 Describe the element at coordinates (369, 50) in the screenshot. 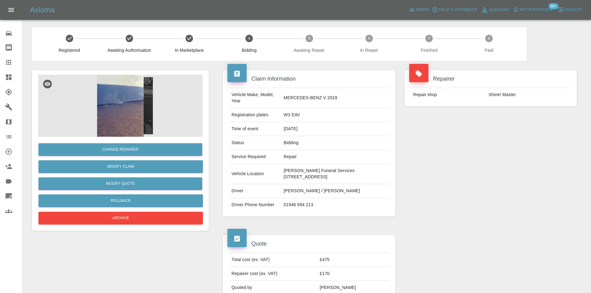

I see `span: In Repair` at that location.